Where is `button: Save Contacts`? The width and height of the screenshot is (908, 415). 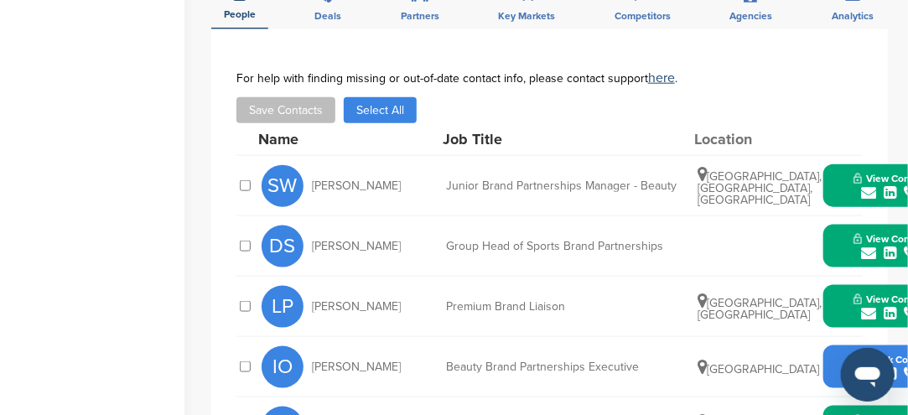 button: Save Contacts is located at coordinates (286, 110).